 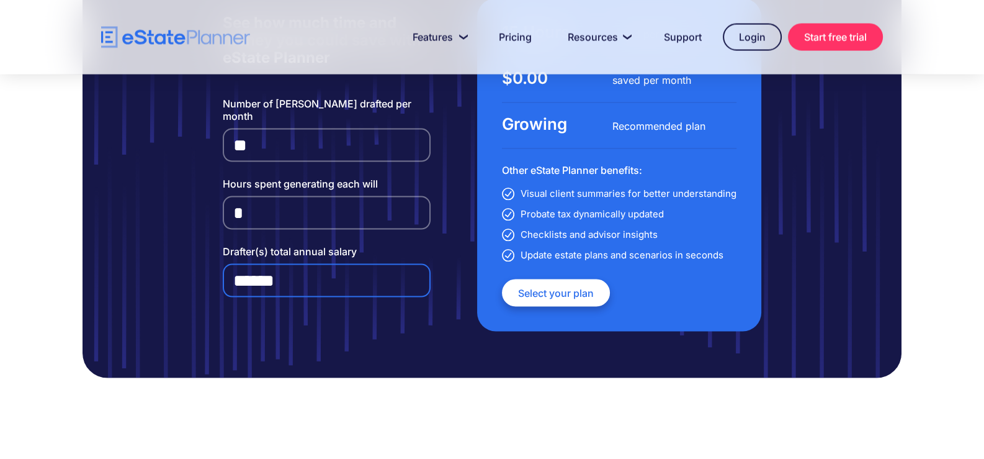 I want to click on label: Hours spent generating each will, so click(x=326, y=184).